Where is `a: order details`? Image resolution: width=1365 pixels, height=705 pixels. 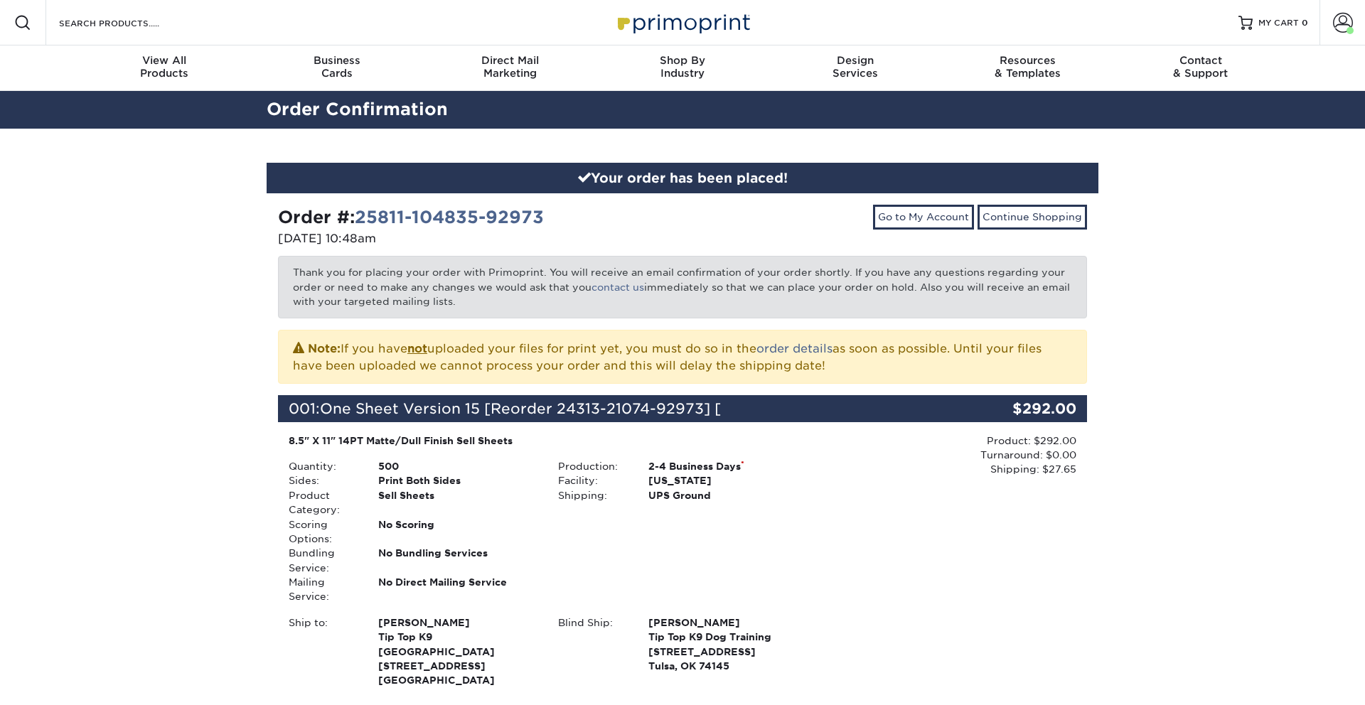
a: order details is located at coordinates (794, 348).